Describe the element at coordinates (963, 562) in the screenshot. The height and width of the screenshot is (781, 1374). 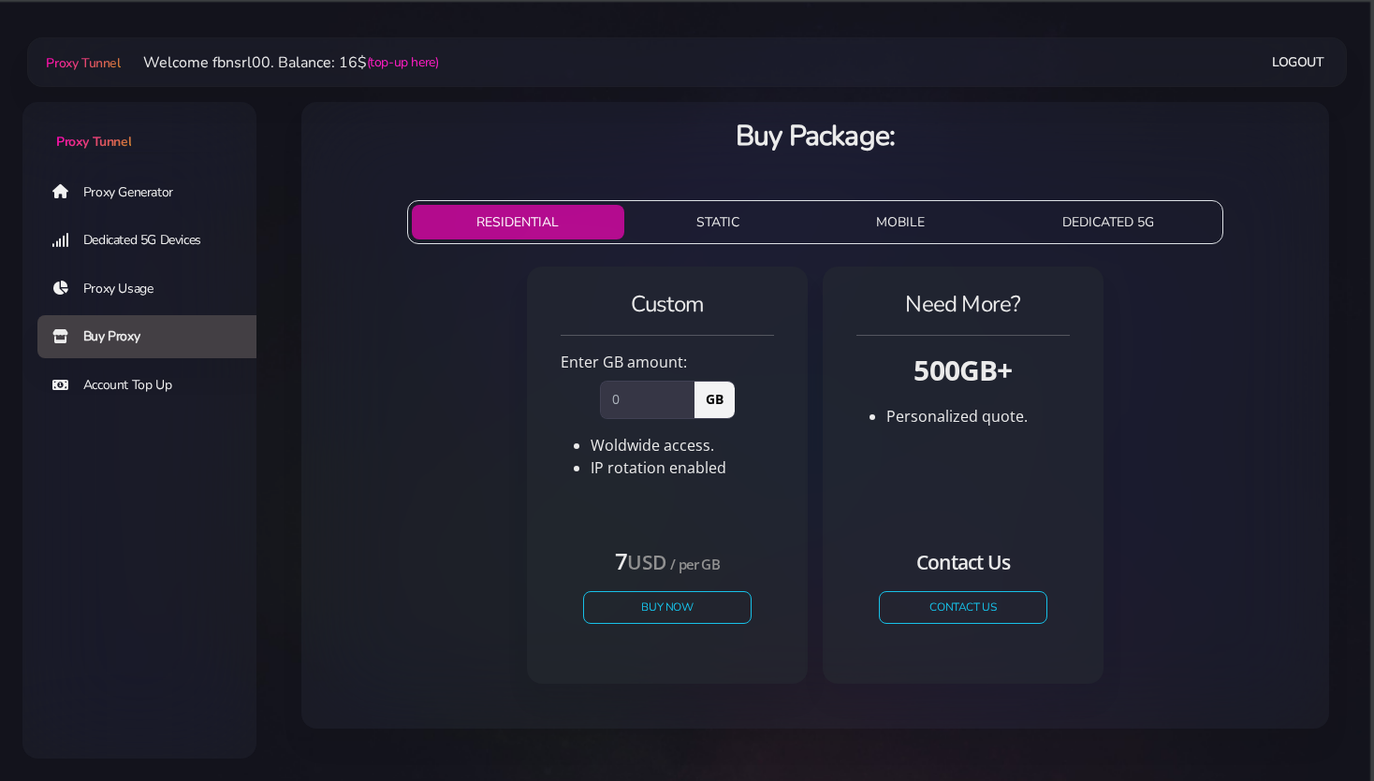
I see `small: Contact Us` at that location.